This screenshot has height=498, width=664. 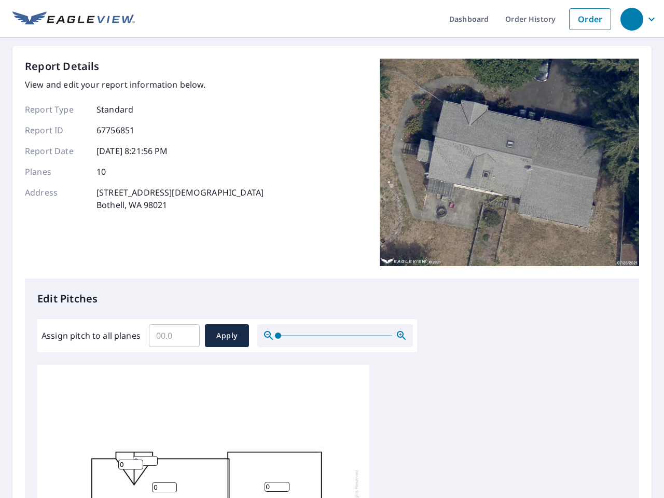 What do you see at coordinates (56, 109) in the screenshot?
I see `p: Report Type` at bounding box center [56, 109].